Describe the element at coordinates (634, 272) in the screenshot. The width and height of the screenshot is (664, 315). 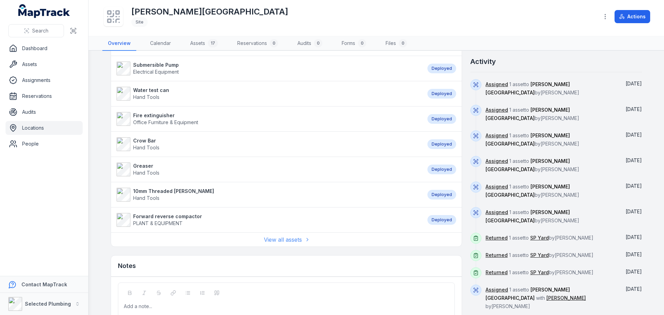
I see `time: 7/16/2025, 1:06:31 PM` at that location.